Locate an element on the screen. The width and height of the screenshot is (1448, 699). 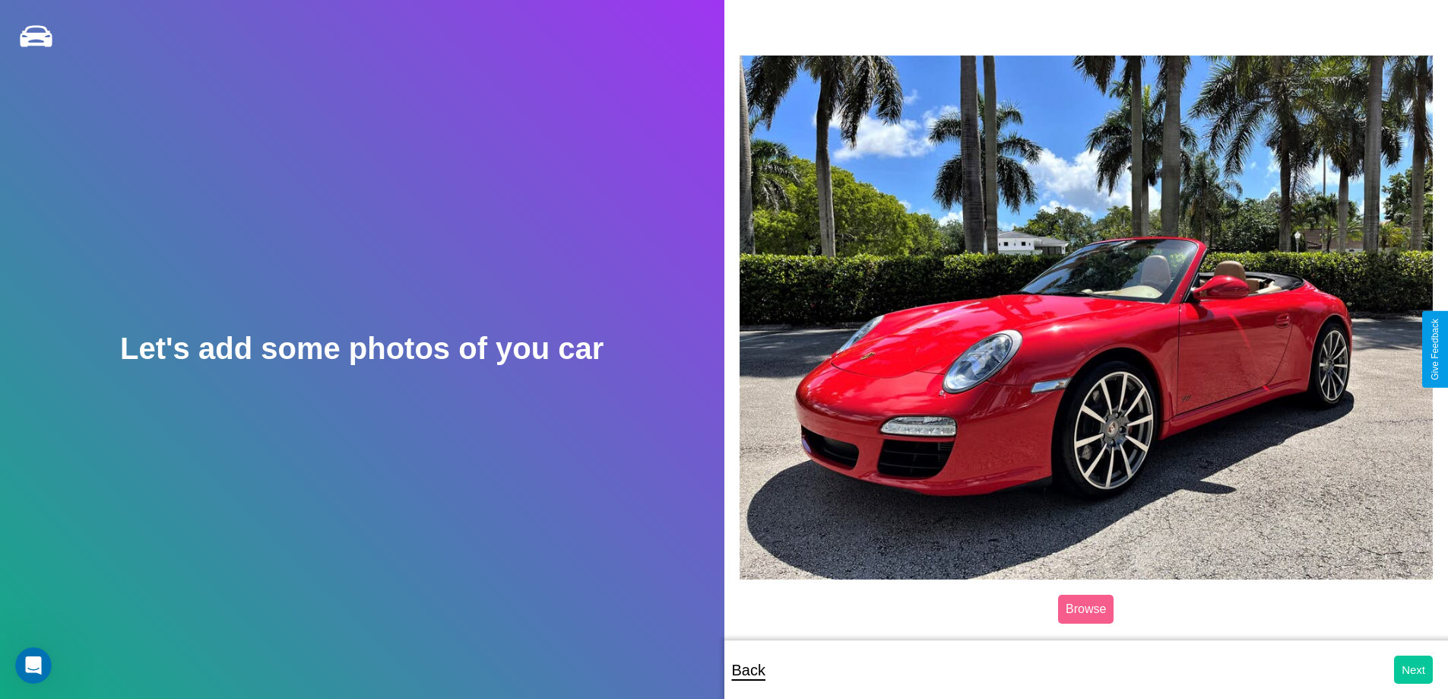
p: Back is located at coordinates (749, 670).